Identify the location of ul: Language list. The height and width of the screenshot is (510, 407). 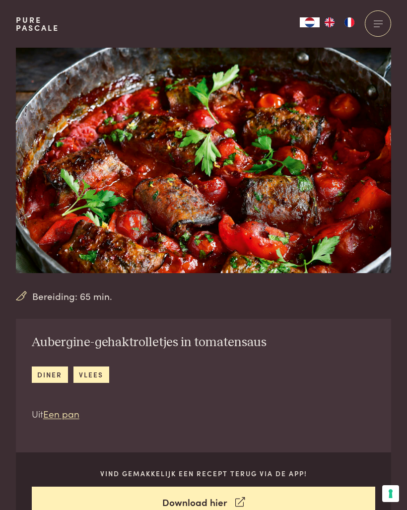
(340, 22).